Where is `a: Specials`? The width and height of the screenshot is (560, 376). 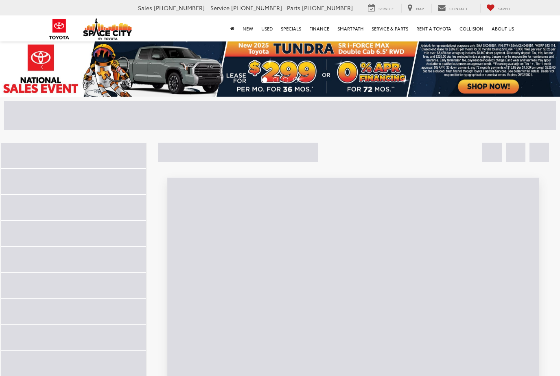
a: Specials is located at coordinates (291, 28).